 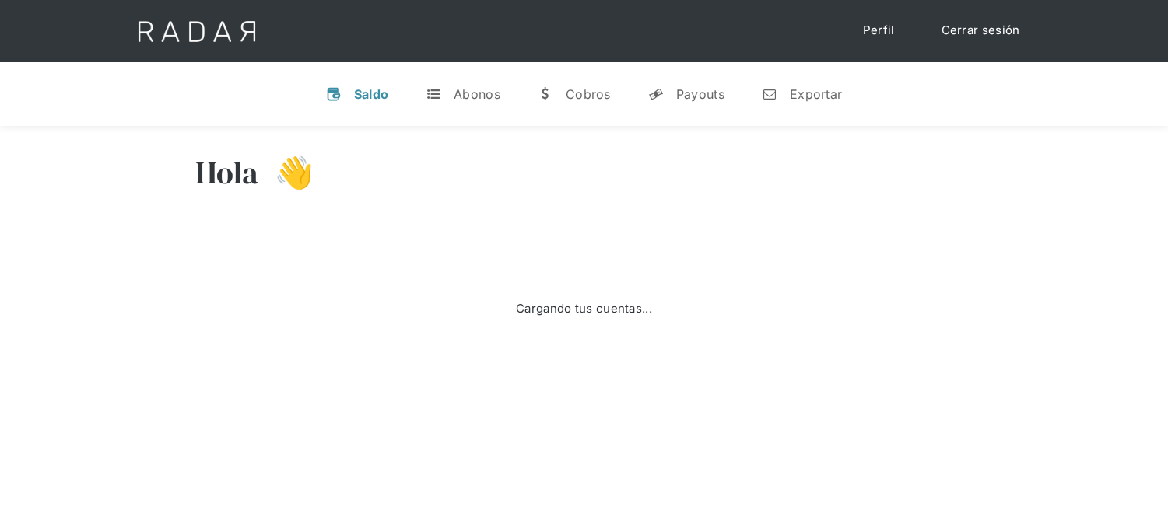 What do you see at coordinates (545, 94) in the screenshot?
I see `div: w` at bounding box center [545, 94].